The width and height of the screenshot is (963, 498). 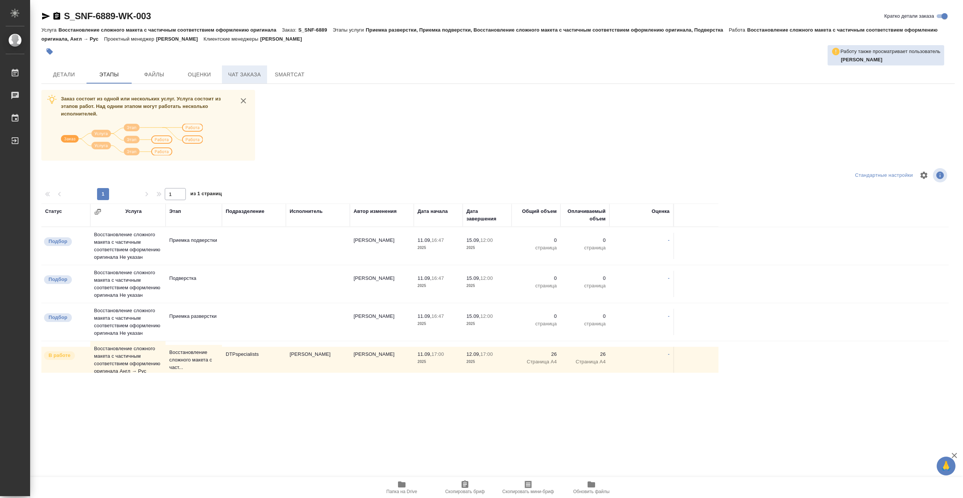 What do you see at coordinates (50, 52) in the screenshot?
I see `button: Добавить тэг` at bounding box center [50, 52].